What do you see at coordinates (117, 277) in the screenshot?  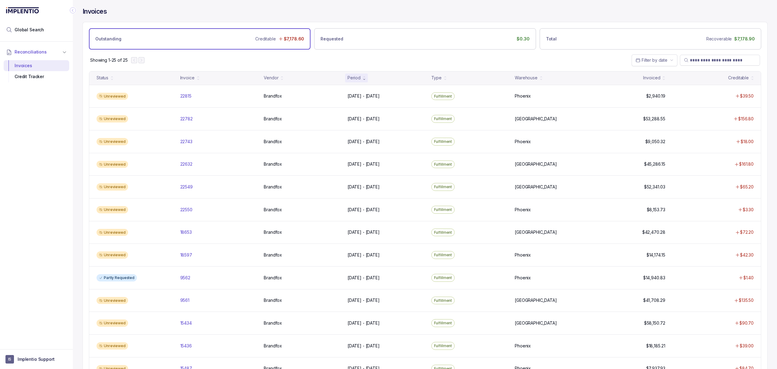 I see `div: Partly Requested` at bounding box center [117, 277].